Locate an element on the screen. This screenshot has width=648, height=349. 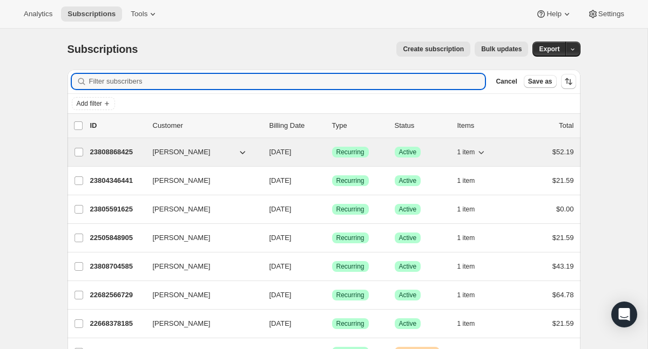
button: Cancel is located at coordinates (506, 81).